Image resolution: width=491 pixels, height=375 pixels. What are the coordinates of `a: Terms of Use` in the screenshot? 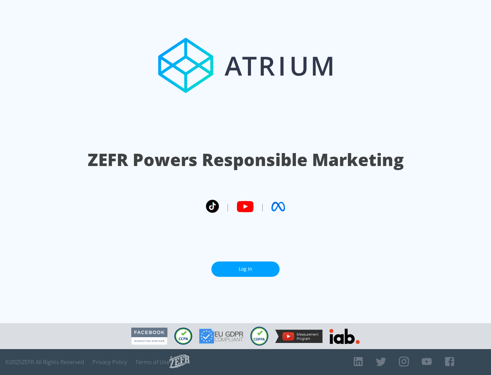 It's located at (152, 362).